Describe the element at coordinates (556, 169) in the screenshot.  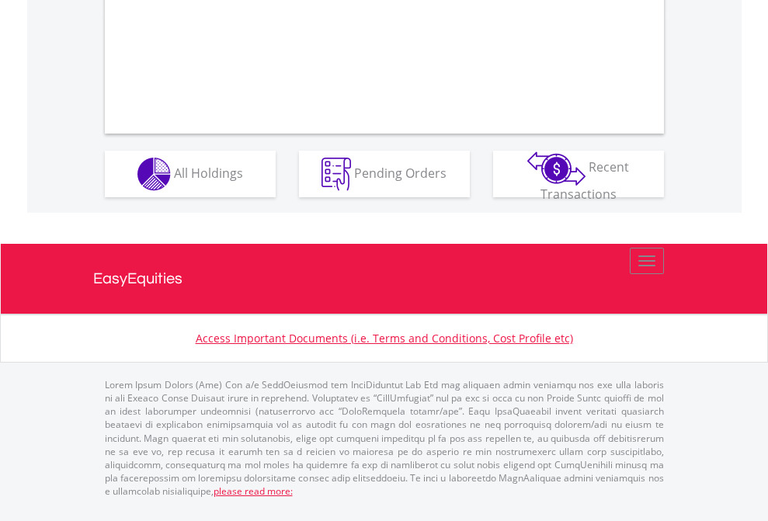
I see `img: transactions-zar-wht.png` at that location.